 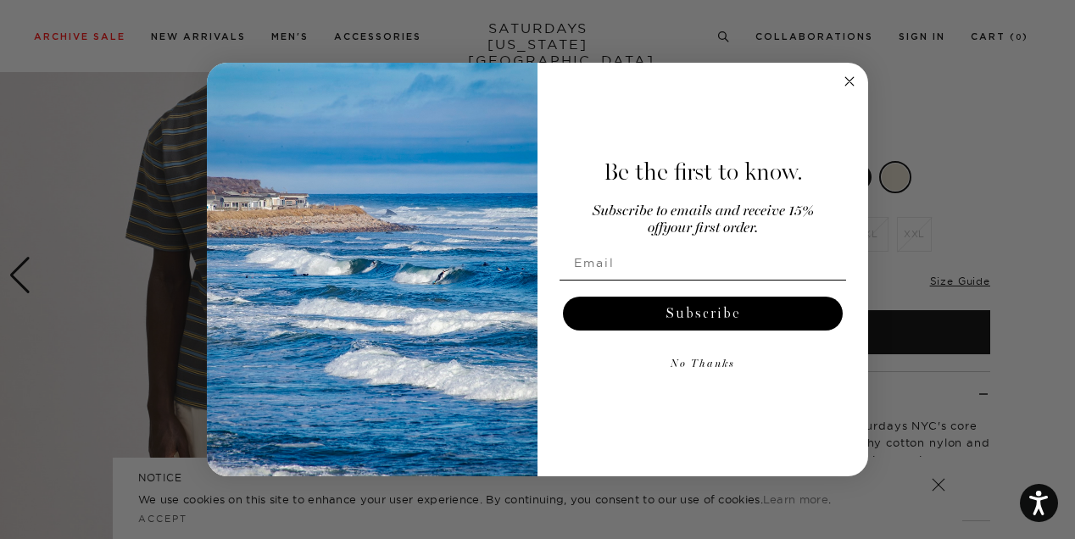 What do you see at coordinates (703, 211) in the screenshot?
I see `span: Subscribe to emails and receive 15%` at bounding box center [703, 211].